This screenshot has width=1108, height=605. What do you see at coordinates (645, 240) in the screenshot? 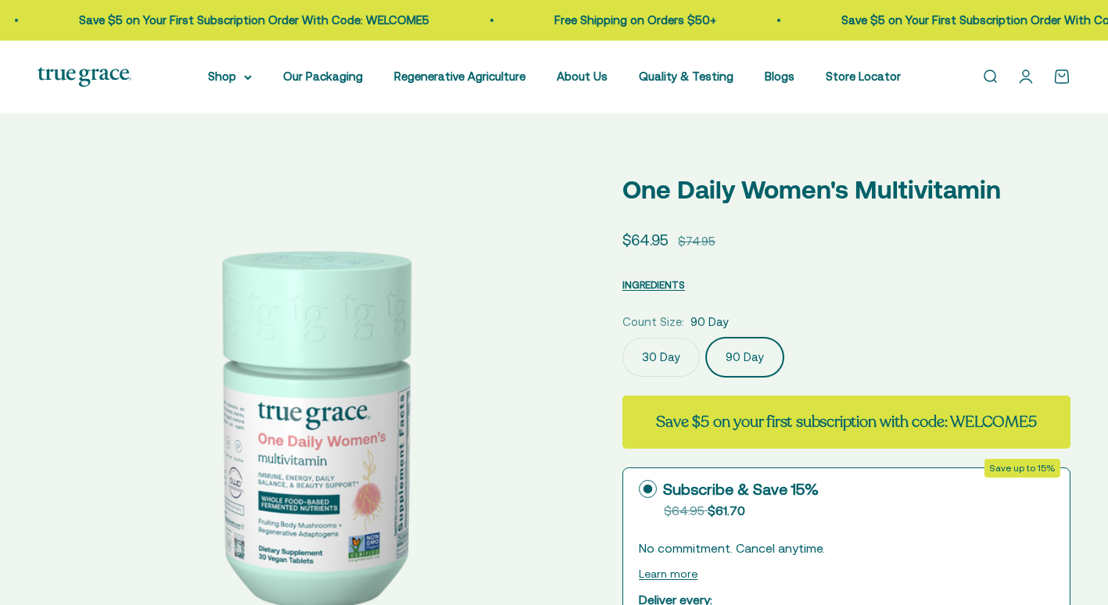
I see `sale-price: $64.95` at bounding box center [645, 240].